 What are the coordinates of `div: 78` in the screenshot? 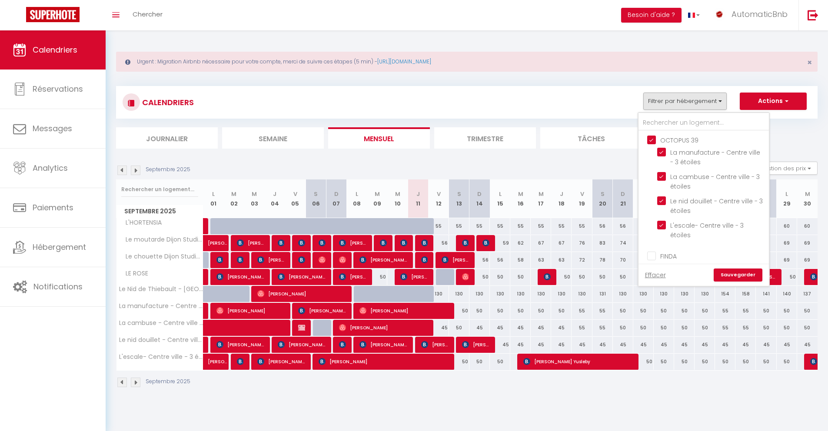 It's located at (602, 260).